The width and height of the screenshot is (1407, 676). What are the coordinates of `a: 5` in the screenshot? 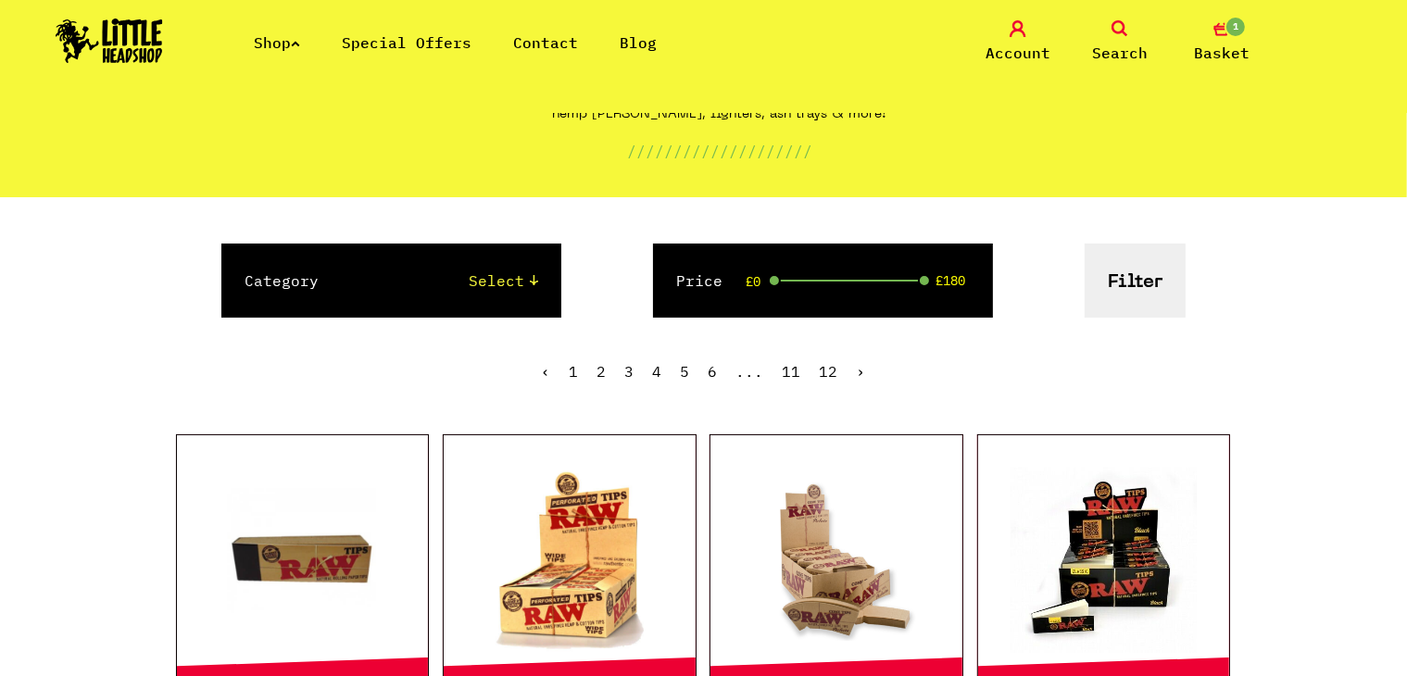 It's located at (686, 372).